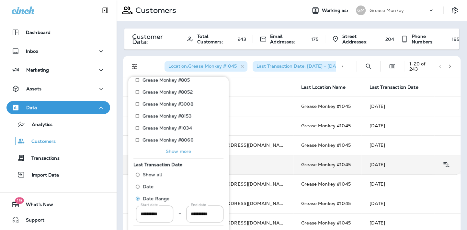  What do you see at coordinates (160, 164) in the screenshot?
I see `td: (No first name) N` at bounding box center [160, 164].